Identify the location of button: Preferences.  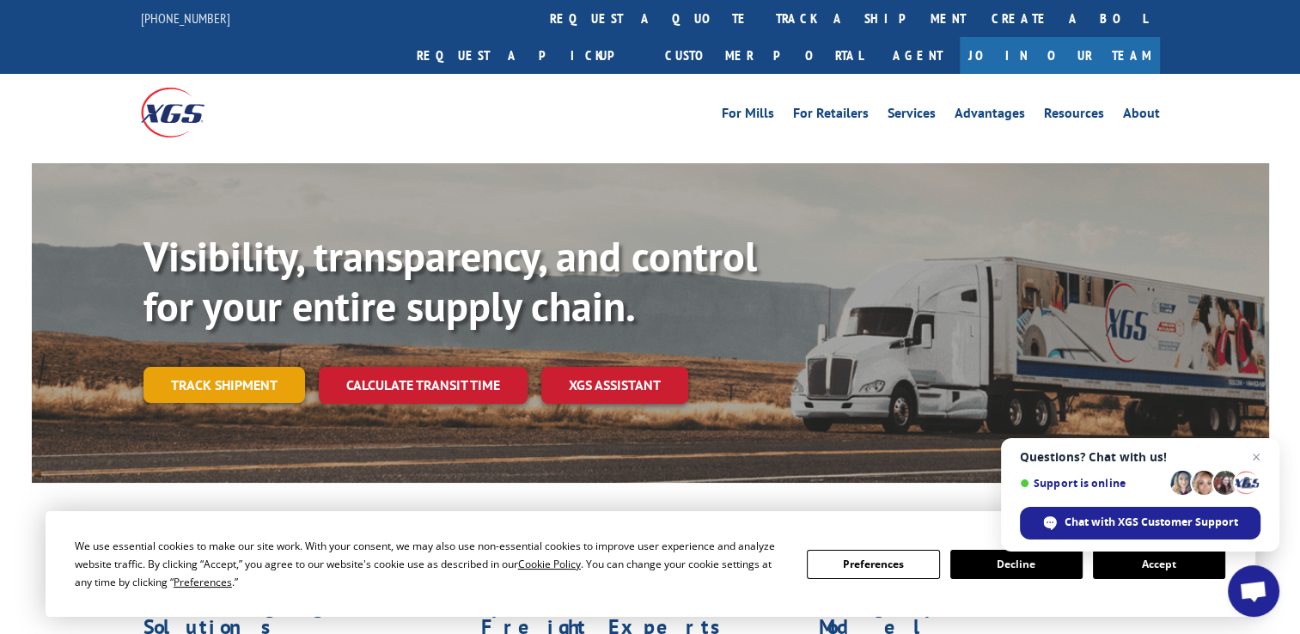
(873, 565).